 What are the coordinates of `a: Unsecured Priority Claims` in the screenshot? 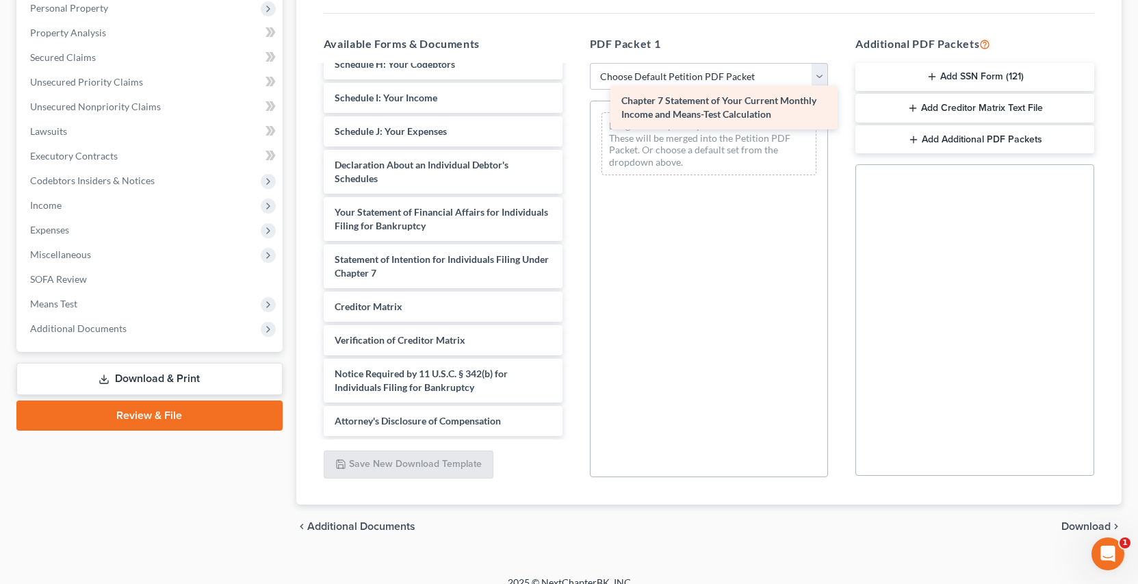 It's located at (151, 82).